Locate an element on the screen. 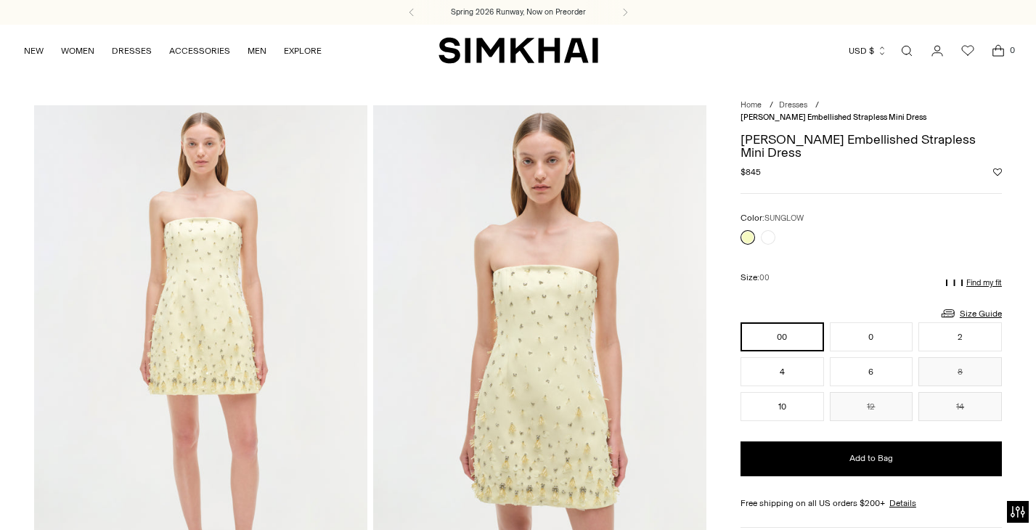 This screenshot has height=530, width=1036. a: Go to the account page is located at coordinates (937, 51).